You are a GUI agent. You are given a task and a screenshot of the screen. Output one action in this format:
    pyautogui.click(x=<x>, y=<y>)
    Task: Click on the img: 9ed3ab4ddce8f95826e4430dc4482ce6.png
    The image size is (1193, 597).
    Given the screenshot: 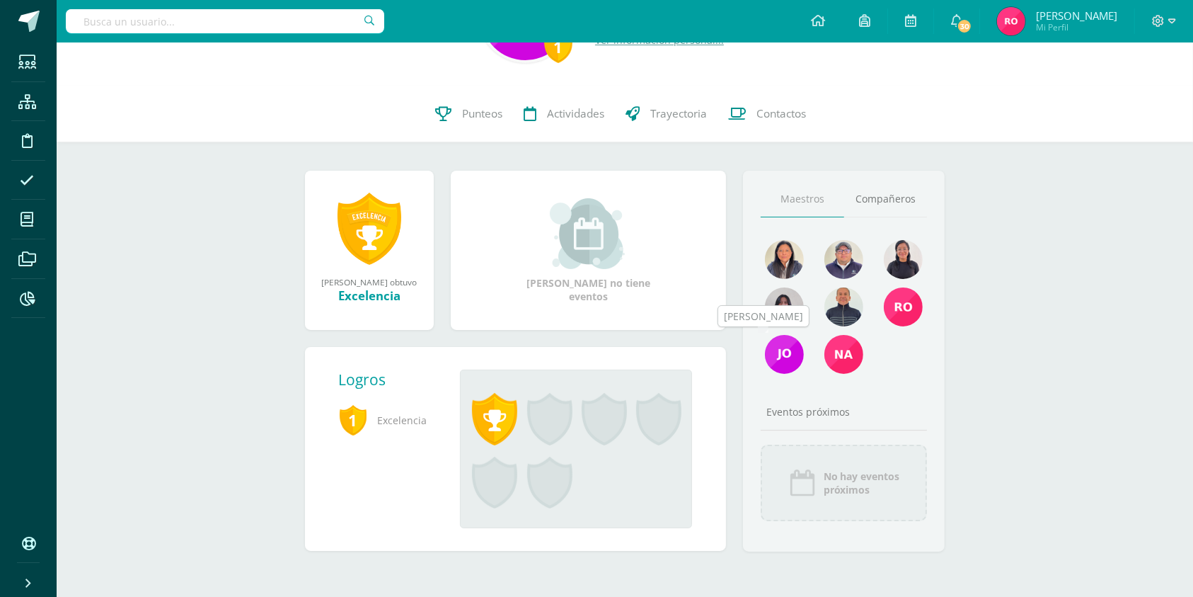 What is the action you would take?
    pyautogui.click(x=1011, y=21)
    